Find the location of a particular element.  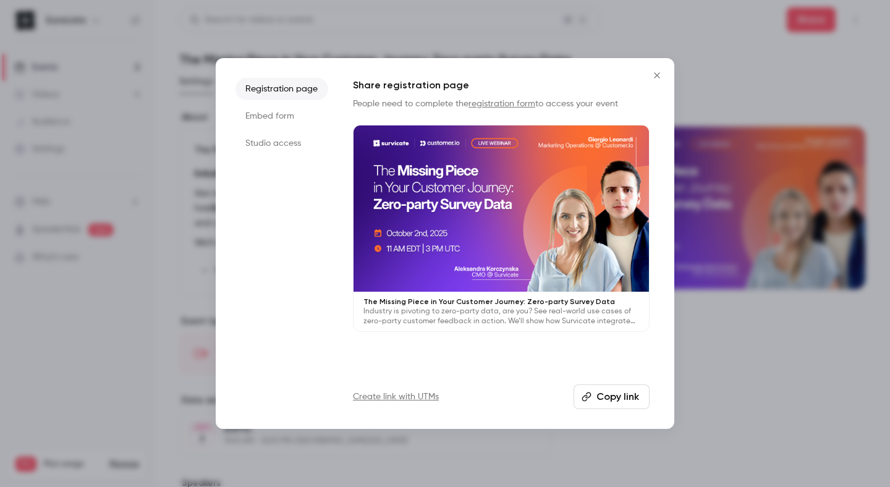

a: The Missing Piece in Your Customer Journey: Zero-party Survey DataIndustry is pivoting to zero-pa... is located at coordinates (501, 228).